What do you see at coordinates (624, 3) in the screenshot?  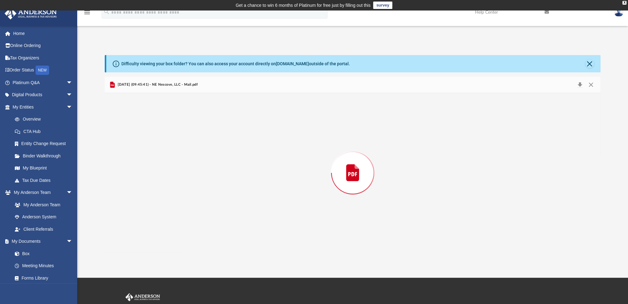 I see `div: close` at bounding box center [624, 3].